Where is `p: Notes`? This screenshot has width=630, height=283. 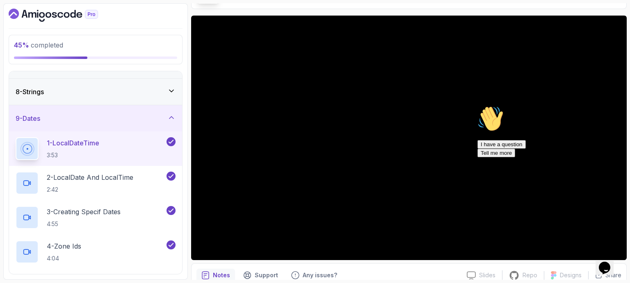 p: Notes is located at coordinates (221, 276).